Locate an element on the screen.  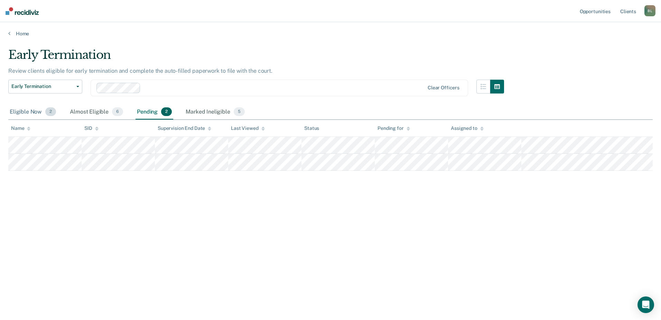
div: Pending2 is located at coordinates (154, 112).